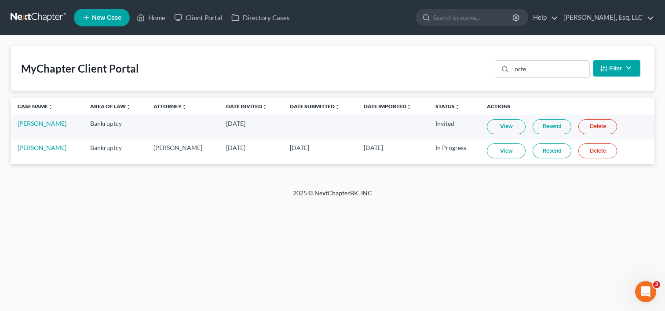  I want to click on div: 2025 © NextChapterBK, INC, so click(333, 197).